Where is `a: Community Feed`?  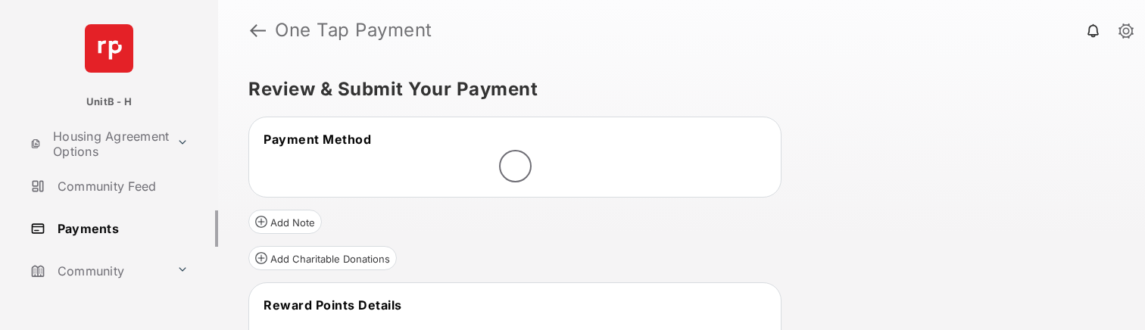
a: Community Feed is located at coordinates (121, 186).